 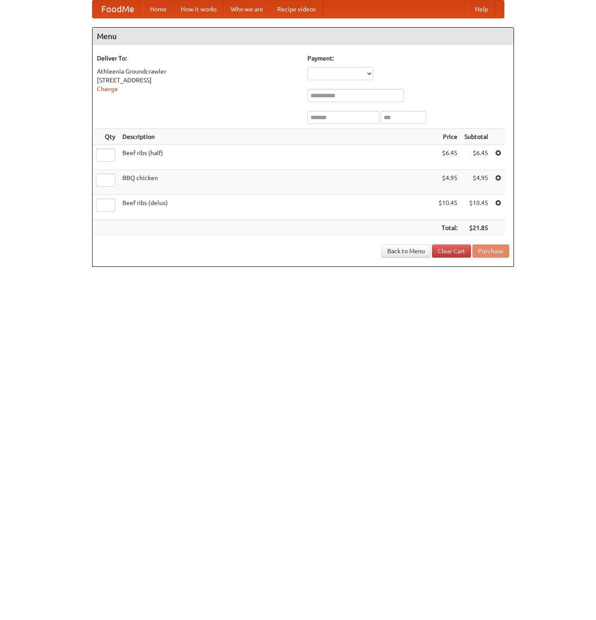 I want to click on a: Change, so click(x=107, y=89).